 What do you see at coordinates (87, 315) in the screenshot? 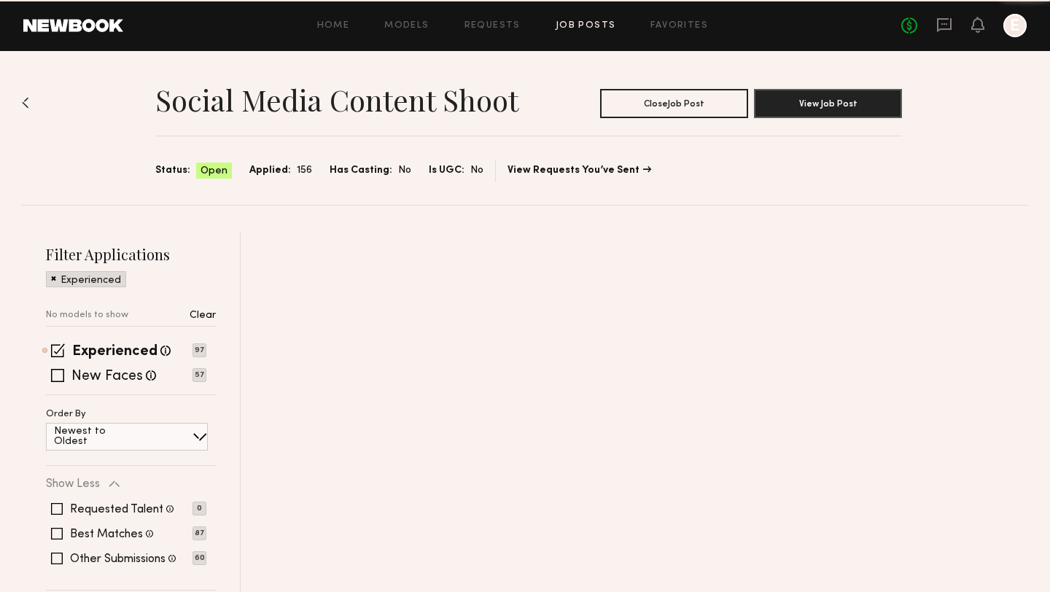
I see `p: No models to show` at bounding box center [87, 315].